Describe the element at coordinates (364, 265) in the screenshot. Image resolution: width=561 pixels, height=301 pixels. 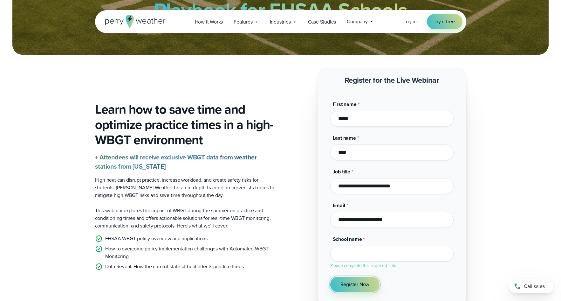
I see `label: Please complete this required field.` at that location.